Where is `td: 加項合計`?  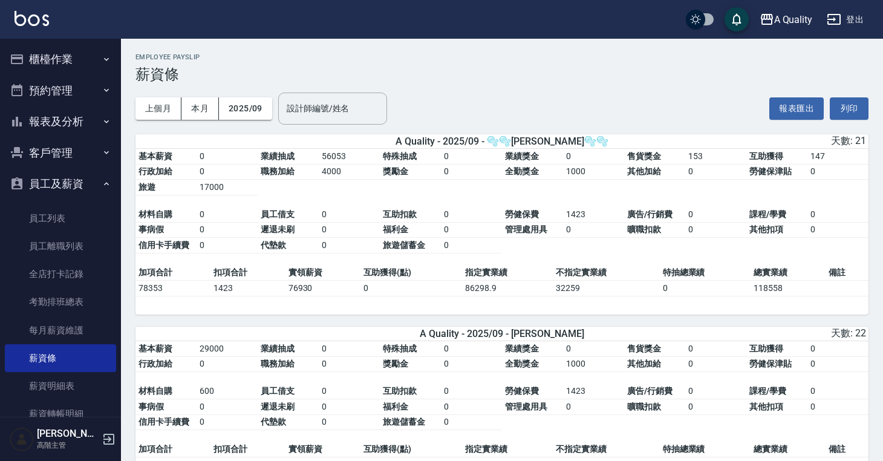
td: 加項合計 is located at coordinates (173, 273).